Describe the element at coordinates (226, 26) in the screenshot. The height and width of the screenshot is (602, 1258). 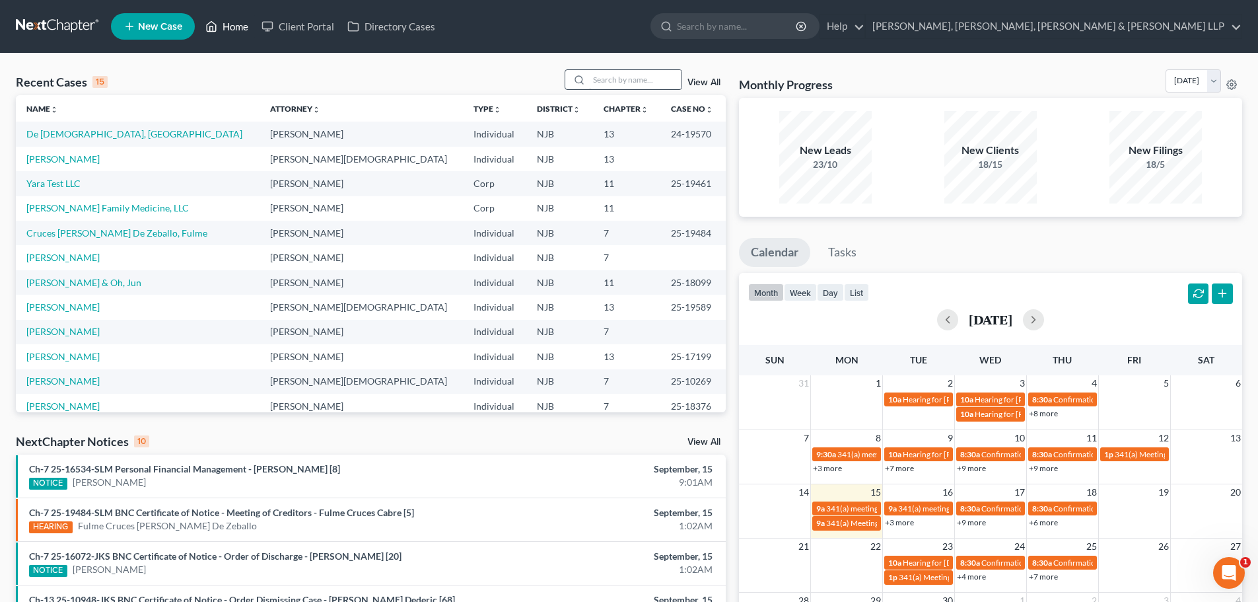
I see `a: Home` at that location.